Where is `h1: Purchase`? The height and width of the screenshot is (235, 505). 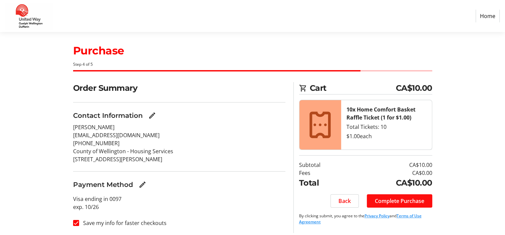
h1: Purchase is located at coordinates (253, 51).